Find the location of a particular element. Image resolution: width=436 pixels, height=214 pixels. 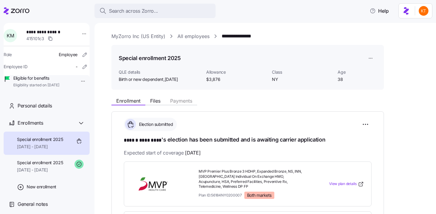

span: Class is located at coordinates (302, 72).